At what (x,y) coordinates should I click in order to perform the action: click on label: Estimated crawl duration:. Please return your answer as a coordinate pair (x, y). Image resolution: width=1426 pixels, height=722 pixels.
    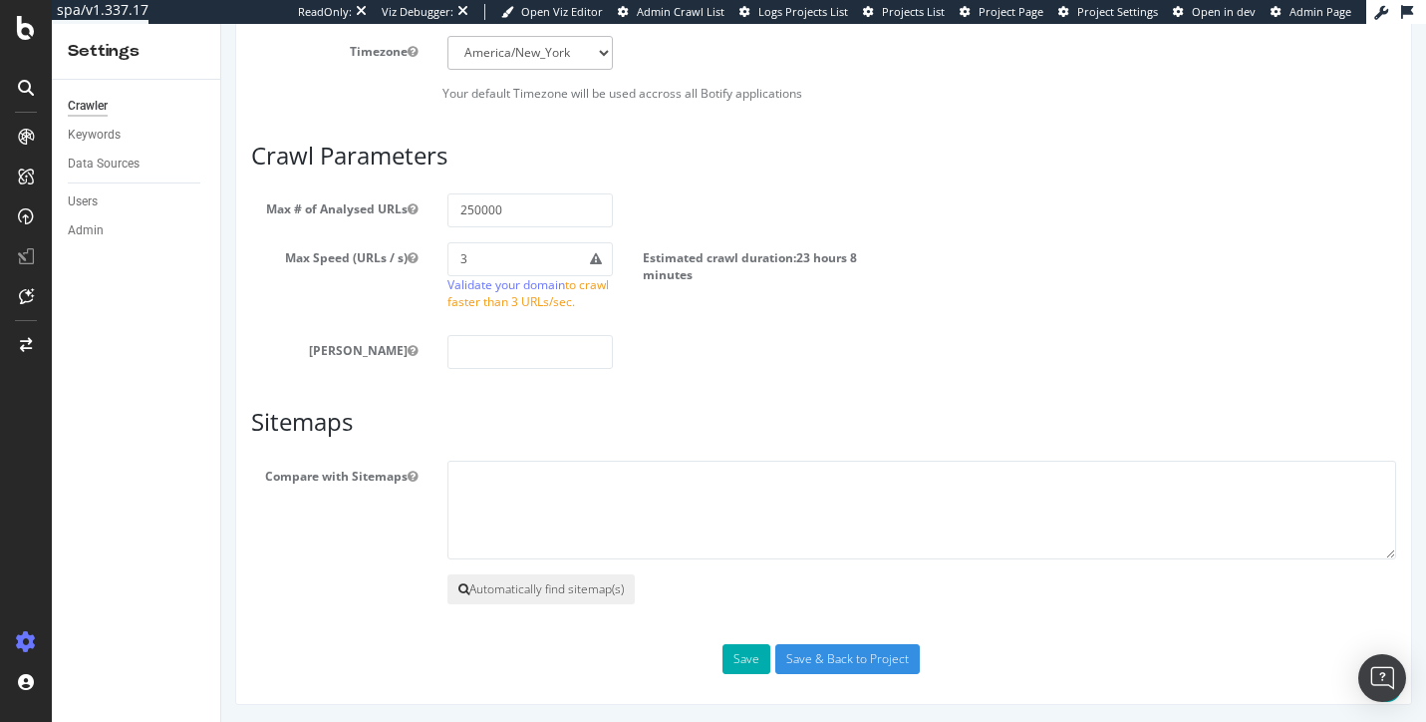
    Looking at the image, I should click on (553, 238).